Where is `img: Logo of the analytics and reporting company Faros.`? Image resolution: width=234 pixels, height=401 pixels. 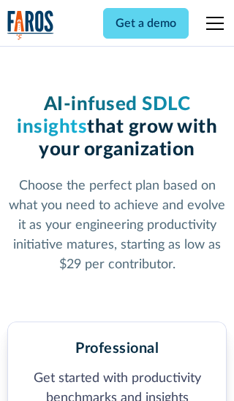 img: Logo of the analytics and reporting company Faros. is located at coordinates (31, 25).